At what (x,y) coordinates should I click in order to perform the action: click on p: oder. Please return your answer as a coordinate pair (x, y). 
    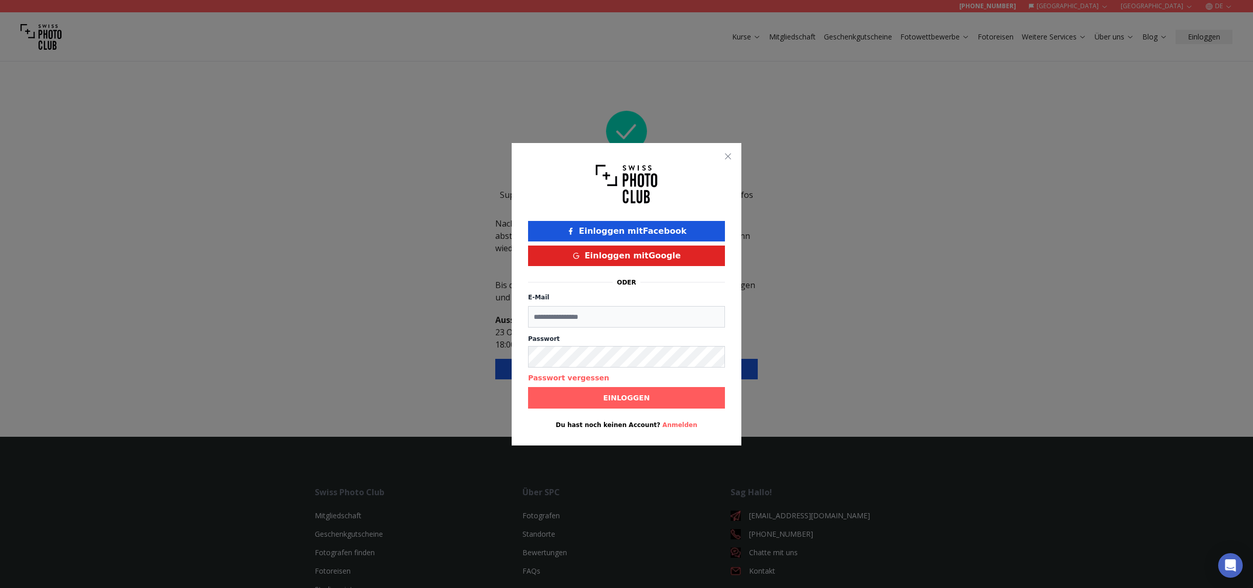
    Looking at the image, I should click on (627, 283).